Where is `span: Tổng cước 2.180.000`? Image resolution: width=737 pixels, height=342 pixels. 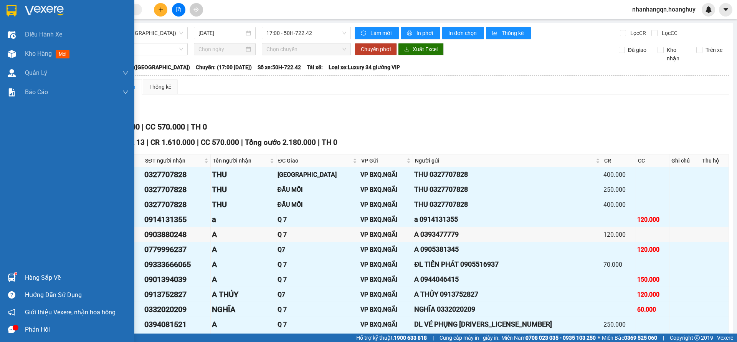 span: Tổng cước 2.180.000 is located at coordinates (280, 142).